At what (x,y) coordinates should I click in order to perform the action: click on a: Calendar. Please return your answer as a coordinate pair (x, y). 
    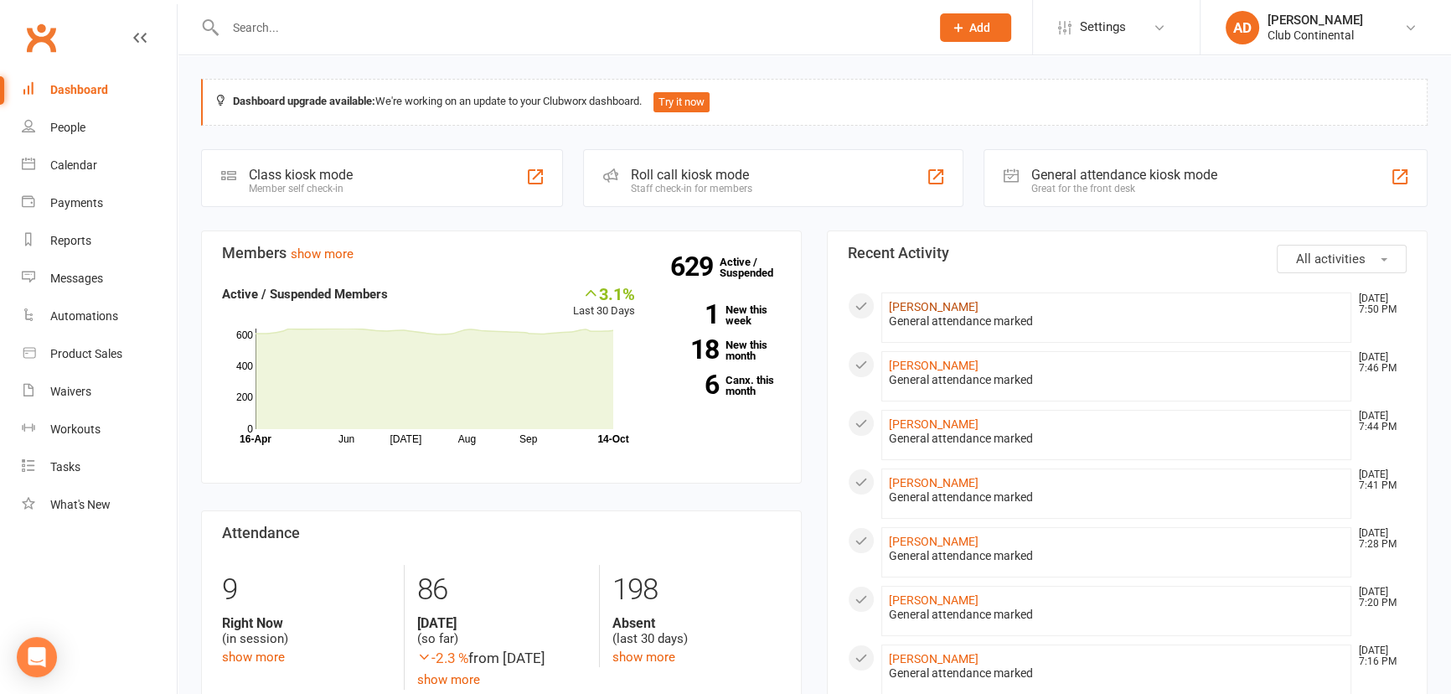
    Looking at the image, I should click on (99, 165).